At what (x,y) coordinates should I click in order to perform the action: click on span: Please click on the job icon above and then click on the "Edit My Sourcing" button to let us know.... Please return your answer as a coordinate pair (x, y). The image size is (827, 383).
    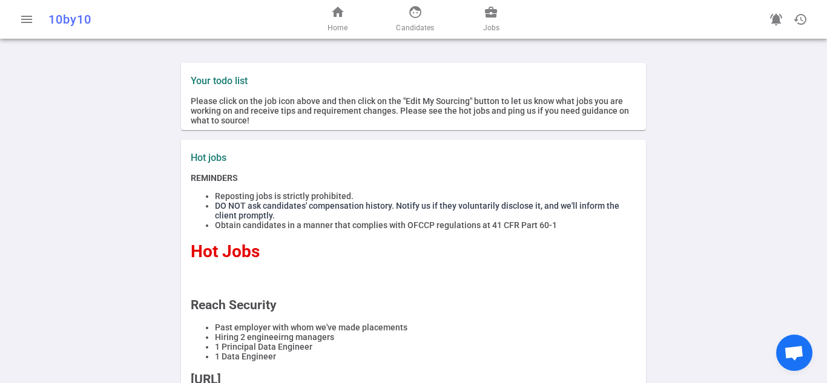
    Looking at the image, I should click on (410, 111).